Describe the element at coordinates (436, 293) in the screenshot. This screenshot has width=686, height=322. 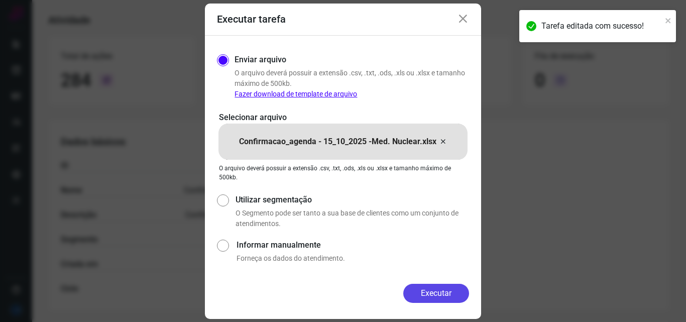
I see `button: Executar` at that location.